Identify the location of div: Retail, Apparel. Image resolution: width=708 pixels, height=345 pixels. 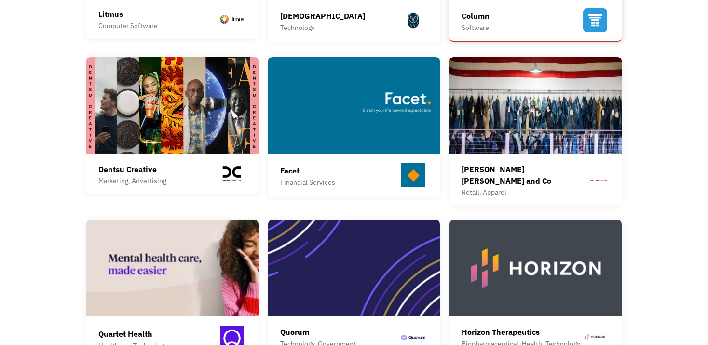
(524, 192).